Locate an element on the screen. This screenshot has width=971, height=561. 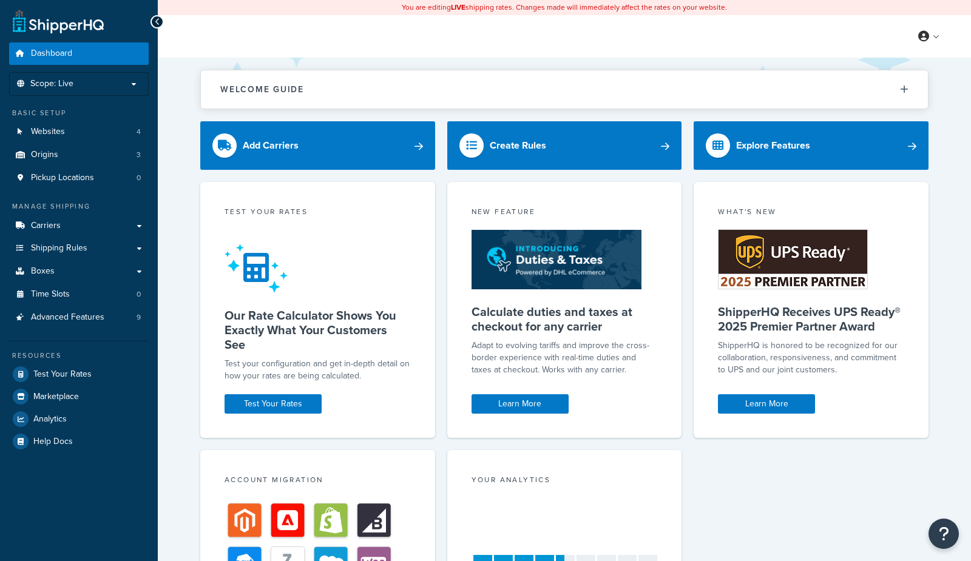
li: Origins is located at coordinates (79, 155).